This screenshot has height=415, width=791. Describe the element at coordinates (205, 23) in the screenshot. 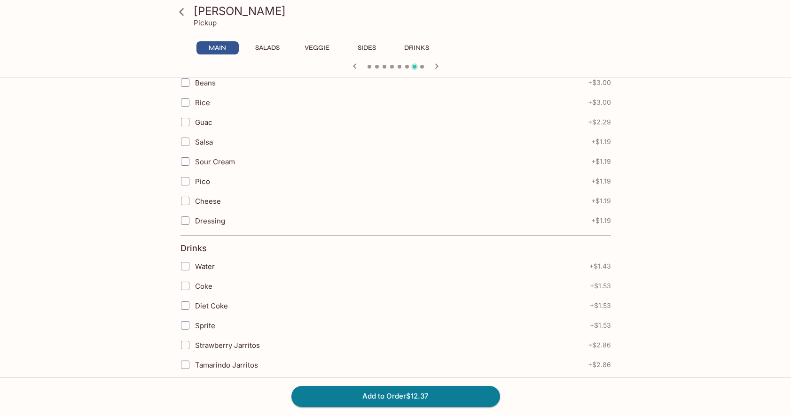

I see `p: Pickup` at that location.